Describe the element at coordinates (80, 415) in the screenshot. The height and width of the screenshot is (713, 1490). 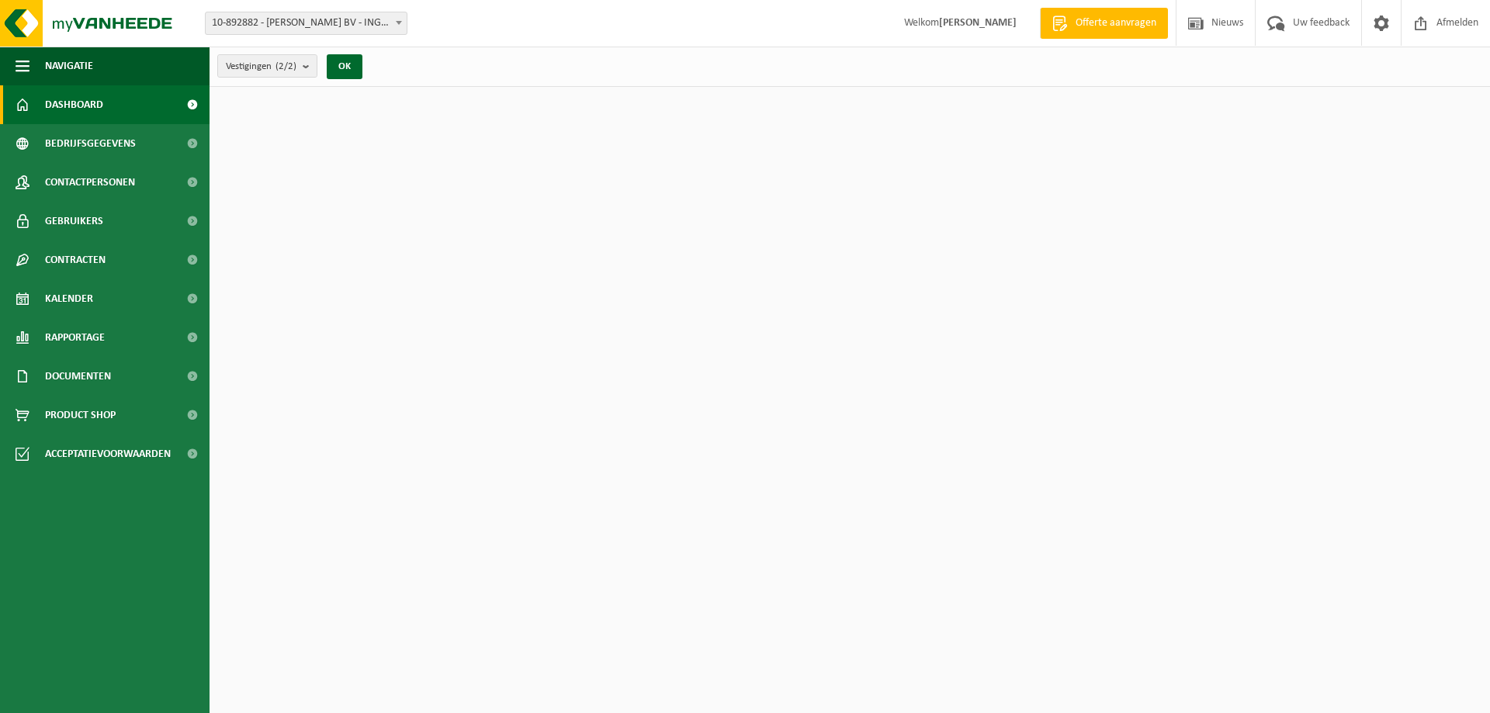
I see `span: Product Shop` at that location.